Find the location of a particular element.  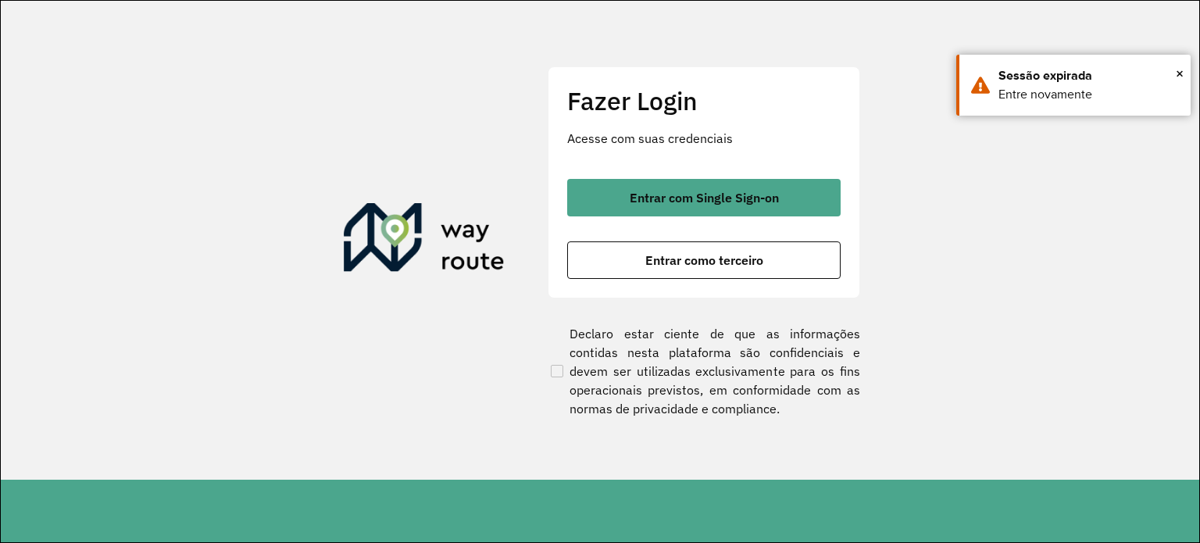

div: Entre novamente is located at coordinates (1088, 94).